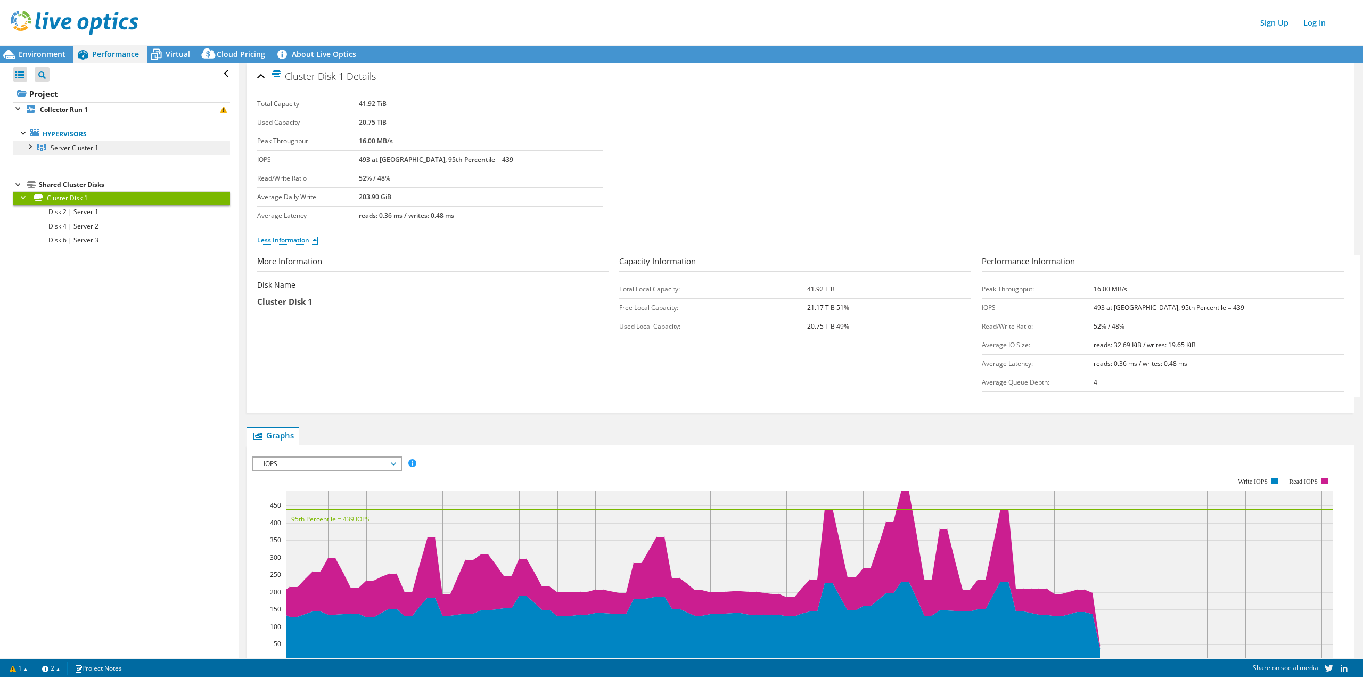  Describe the element at coordinates (1038, 308) in the screenshot. I see `td: IOPS` at that location.